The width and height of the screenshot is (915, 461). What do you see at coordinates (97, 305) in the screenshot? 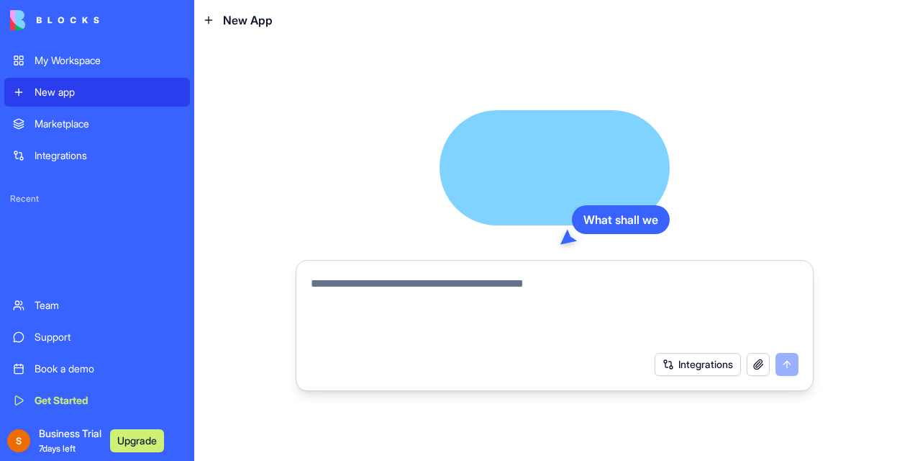
I see `a: Team` at bounding box center [97, 305].